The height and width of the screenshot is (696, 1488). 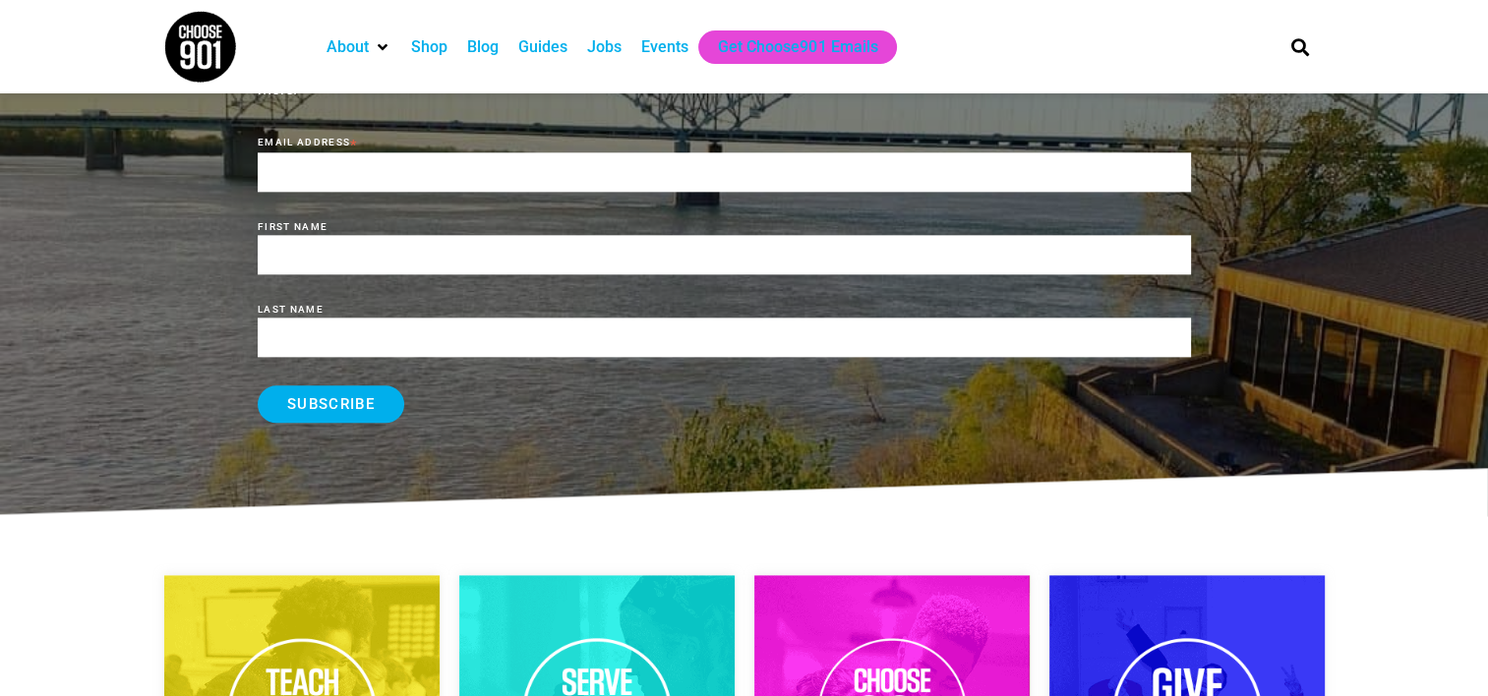 I want to click on div: Jobs, so click(x=604, y=47).